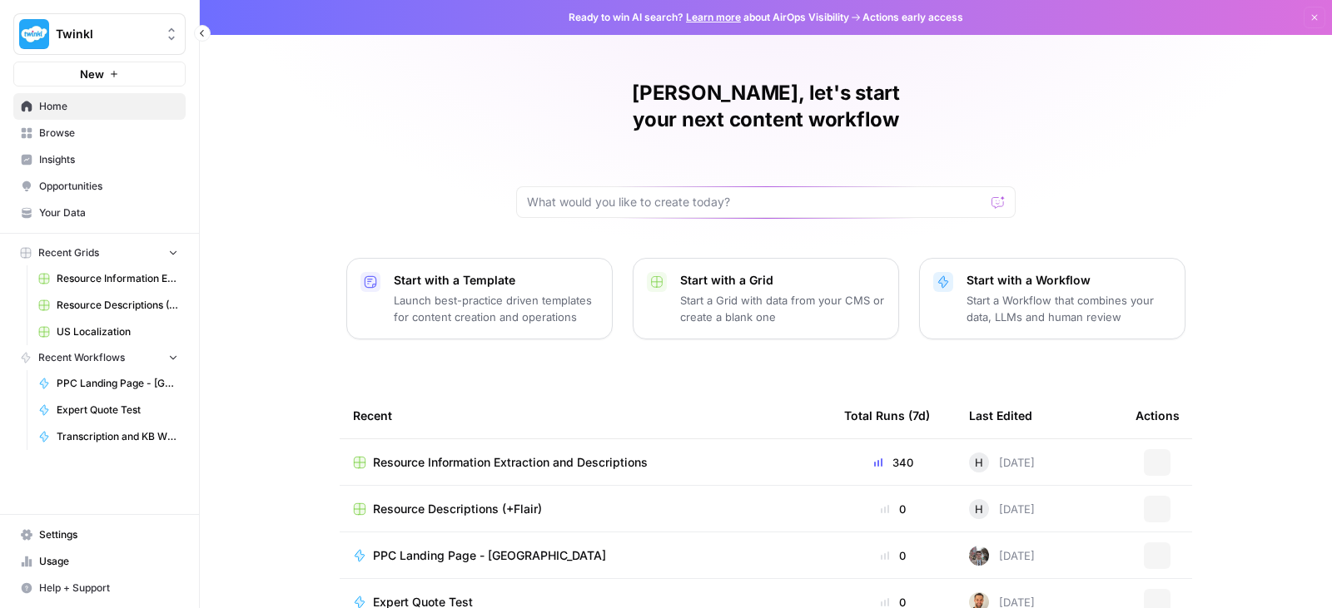 This screenshot has width=1332, height=608. I want to click on p: Launch best-practice driven templates for content creation and operations, so click(496, 309).